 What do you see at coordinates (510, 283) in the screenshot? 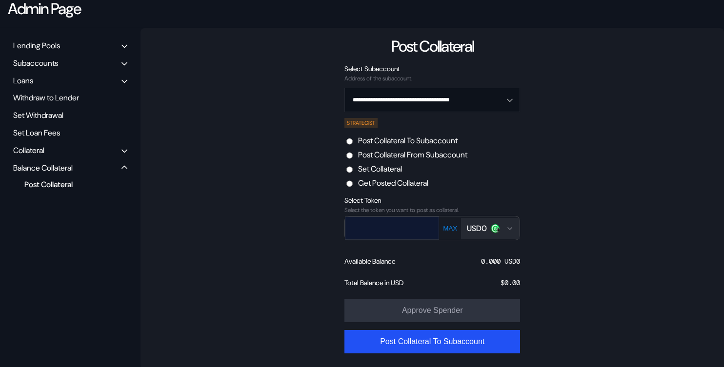
I see `div: $ 0.00` at bounding box center [510, 283].